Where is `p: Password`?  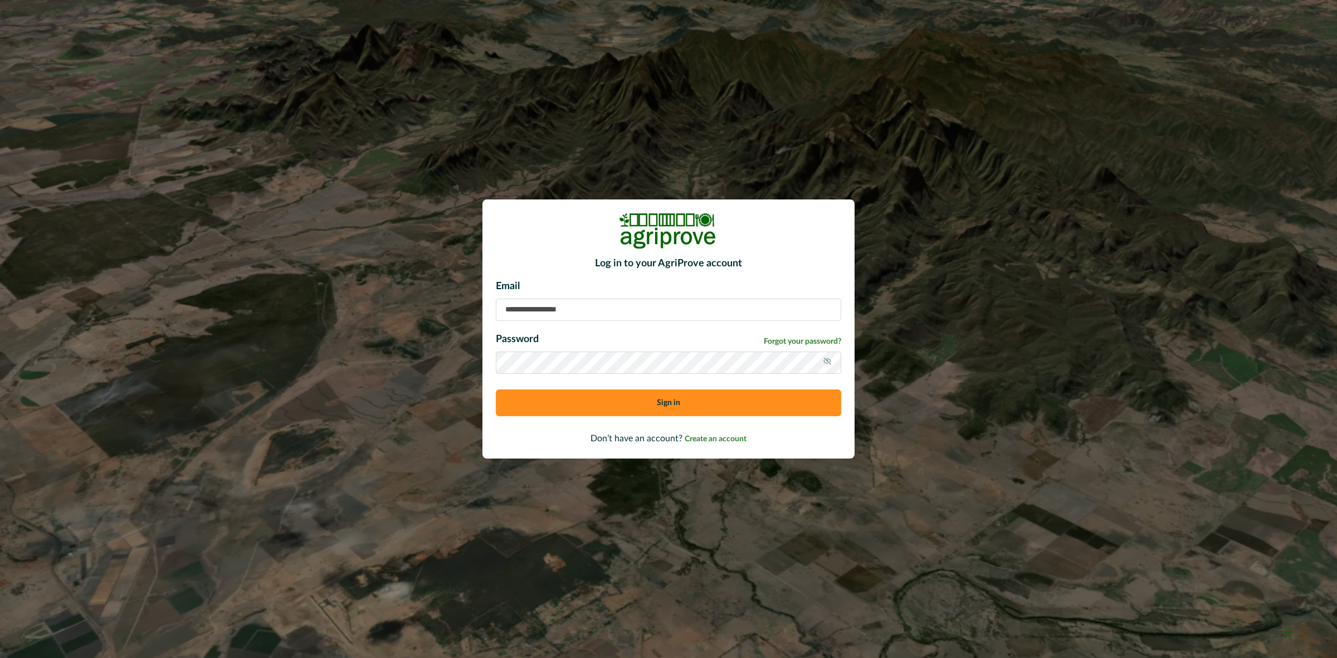
p: Password is located at coordinates (517, 339).